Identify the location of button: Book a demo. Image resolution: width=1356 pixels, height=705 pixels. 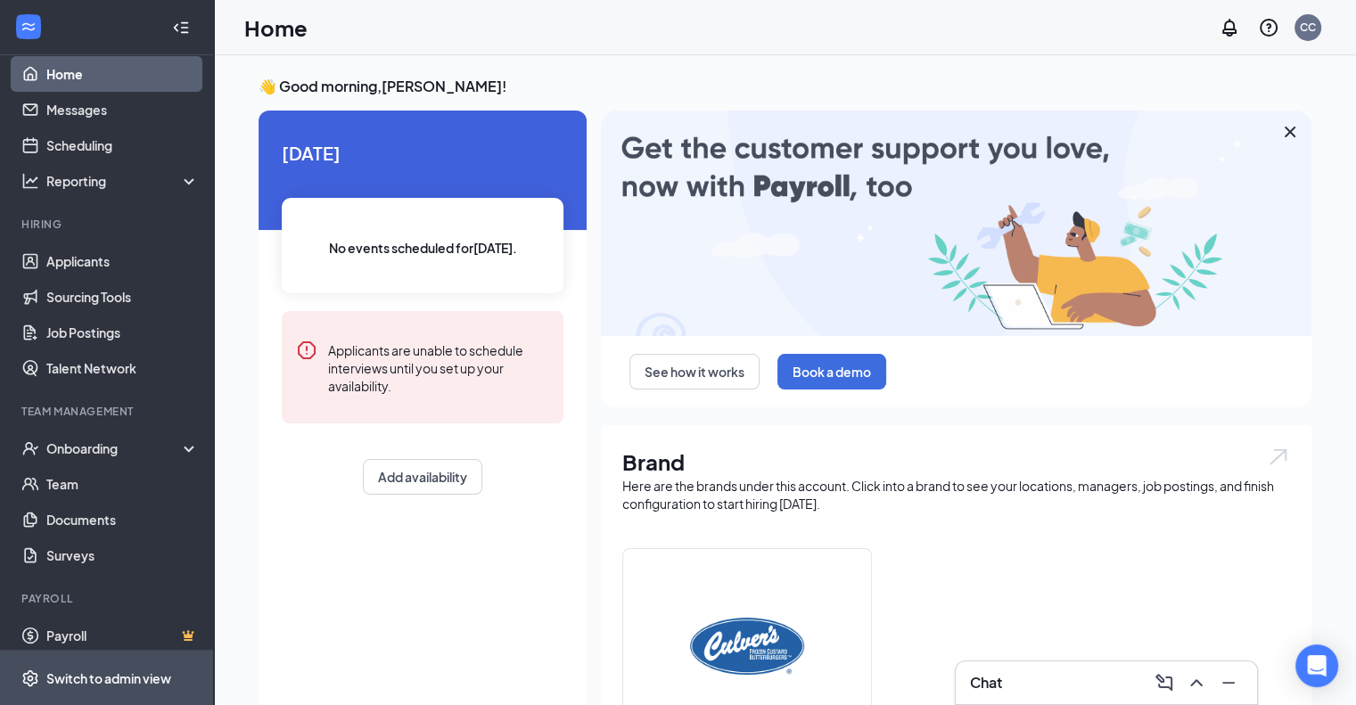
(832, 372).